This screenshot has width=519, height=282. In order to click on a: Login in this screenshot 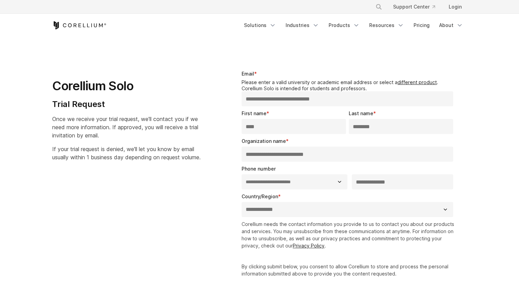, I will do `click(455, 7)`.